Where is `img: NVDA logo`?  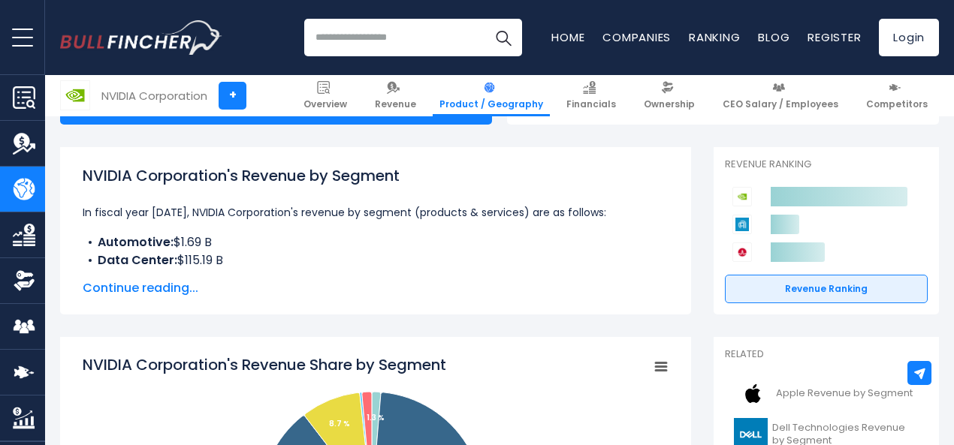 img: NVDA logo is located at coordinates (75, 95).